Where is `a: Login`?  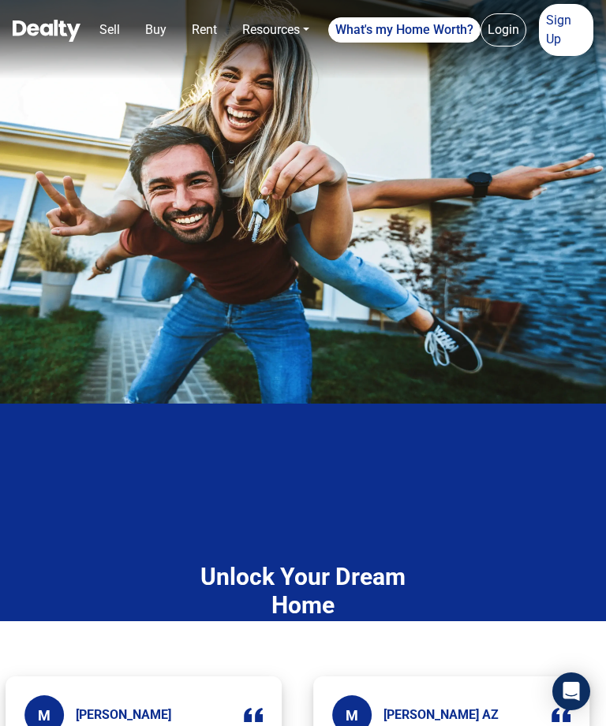
a: Login is located at coordinates (503, 30).